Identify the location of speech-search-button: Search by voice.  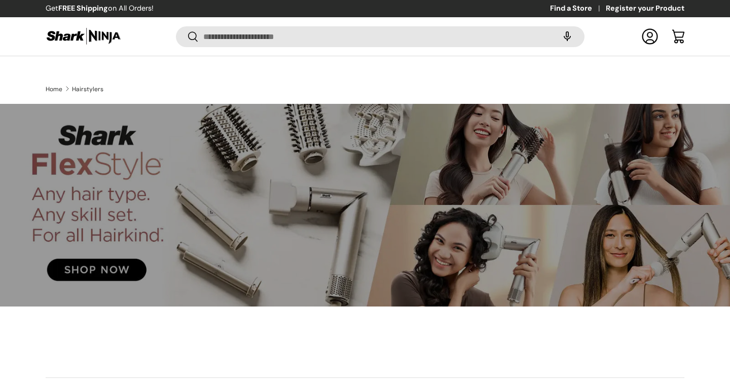
(568, 37).